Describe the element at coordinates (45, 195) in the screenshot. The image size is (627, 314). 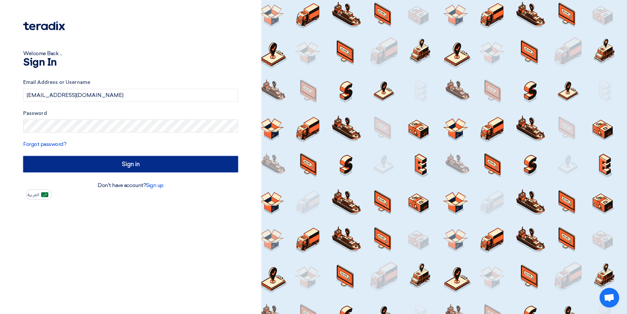
I see `img: ar-AR.png` at that location.